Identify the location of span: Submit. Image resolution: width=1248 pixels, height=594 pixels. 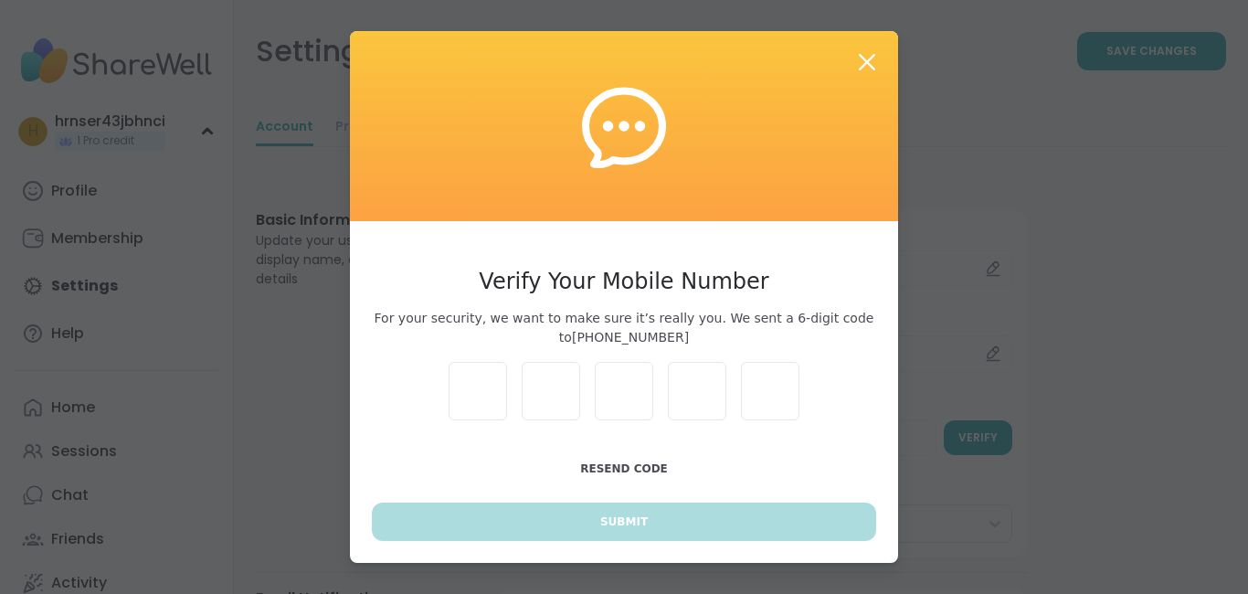
(624, 522).